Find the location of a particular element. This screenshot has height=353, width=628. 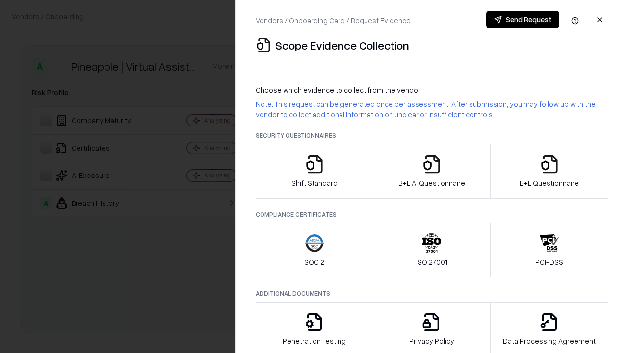

button: B+L Questionnaire is located at coordinates (549, 171).